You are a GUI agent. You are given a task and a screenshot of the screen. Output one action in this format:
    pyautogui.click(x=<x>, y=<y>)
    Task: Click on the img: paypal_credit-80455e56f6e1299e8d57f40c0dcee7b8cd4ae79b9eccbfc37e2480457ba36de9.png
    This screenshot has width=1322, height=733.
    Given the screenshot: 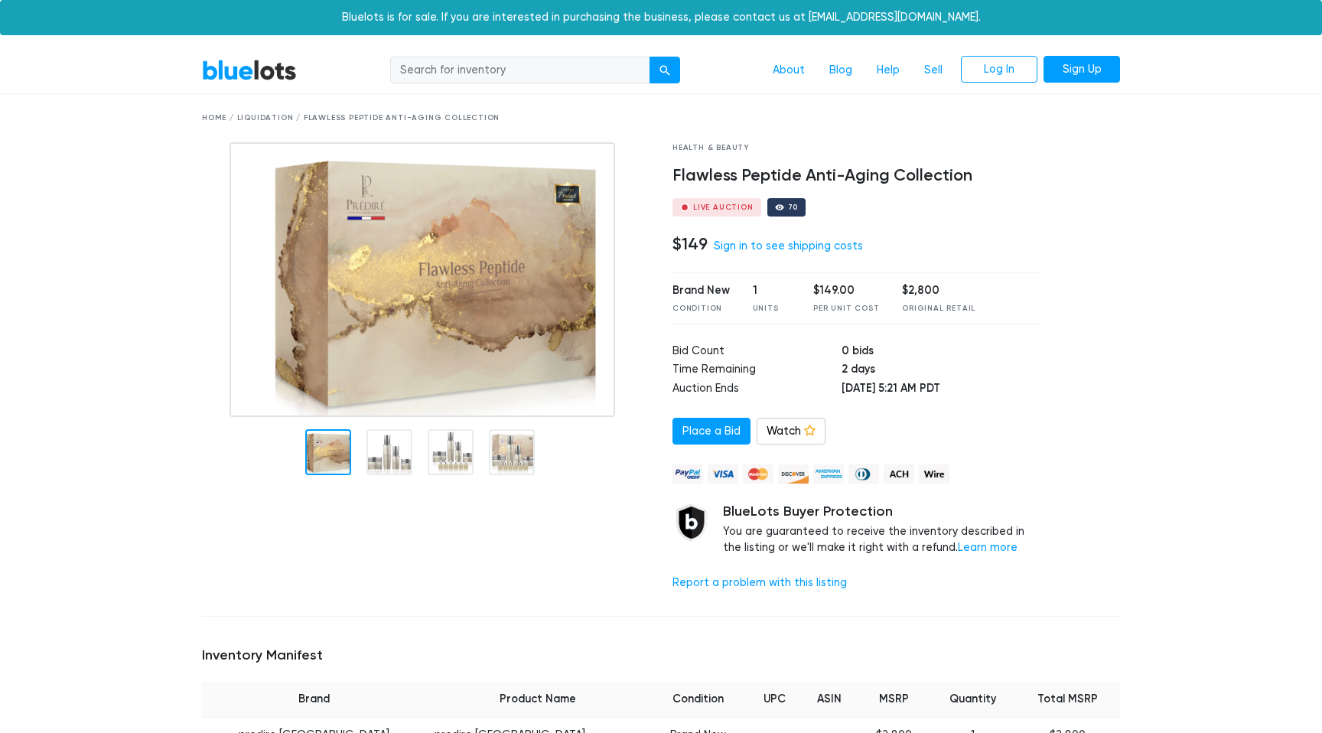 What is the action you would take?
    pyautogui.click(x=688, y=474)
    